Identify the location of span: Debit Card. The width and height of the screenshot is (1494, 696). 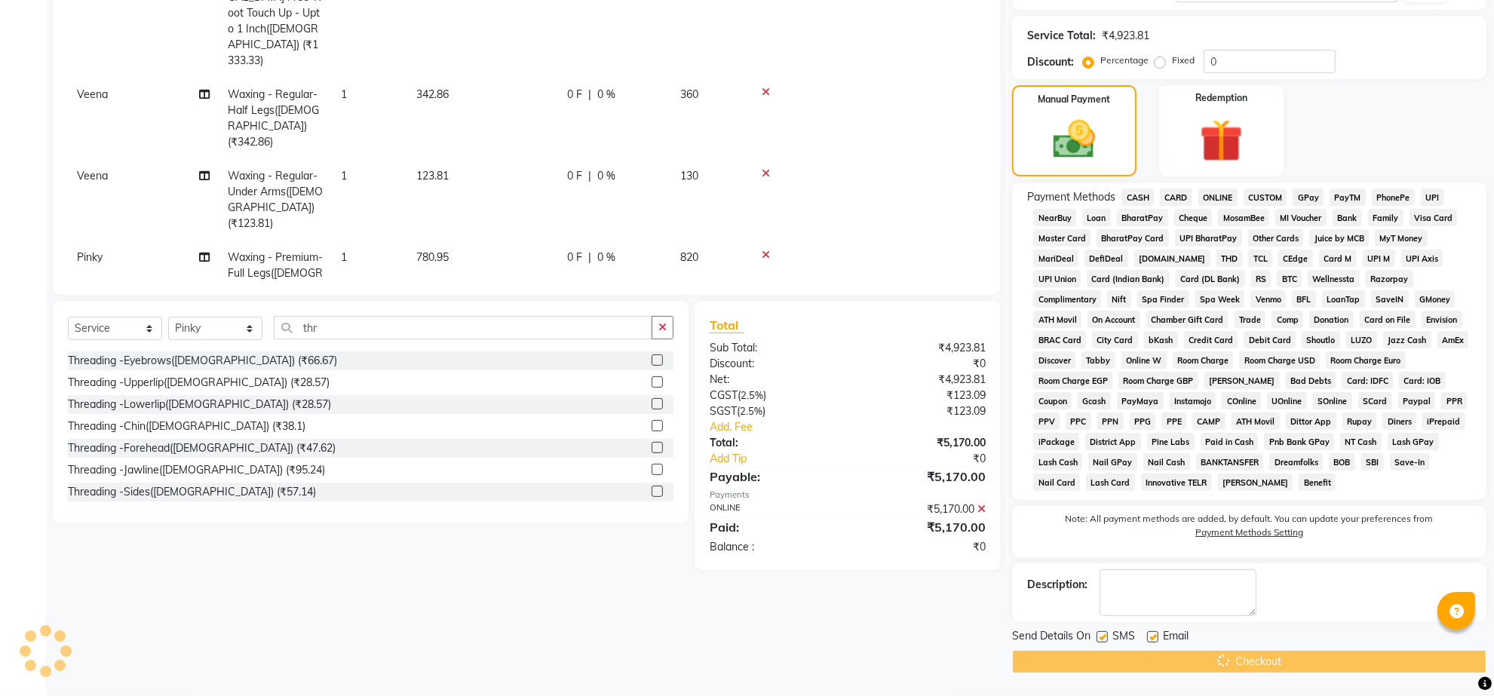
(1269, 339).